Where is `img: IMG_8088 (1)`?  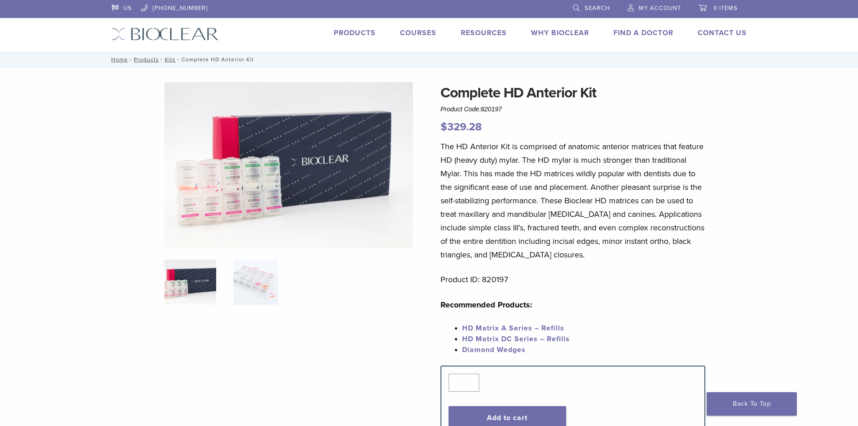
img: IMG_8088 (1) is located at coordinates (289, 165).